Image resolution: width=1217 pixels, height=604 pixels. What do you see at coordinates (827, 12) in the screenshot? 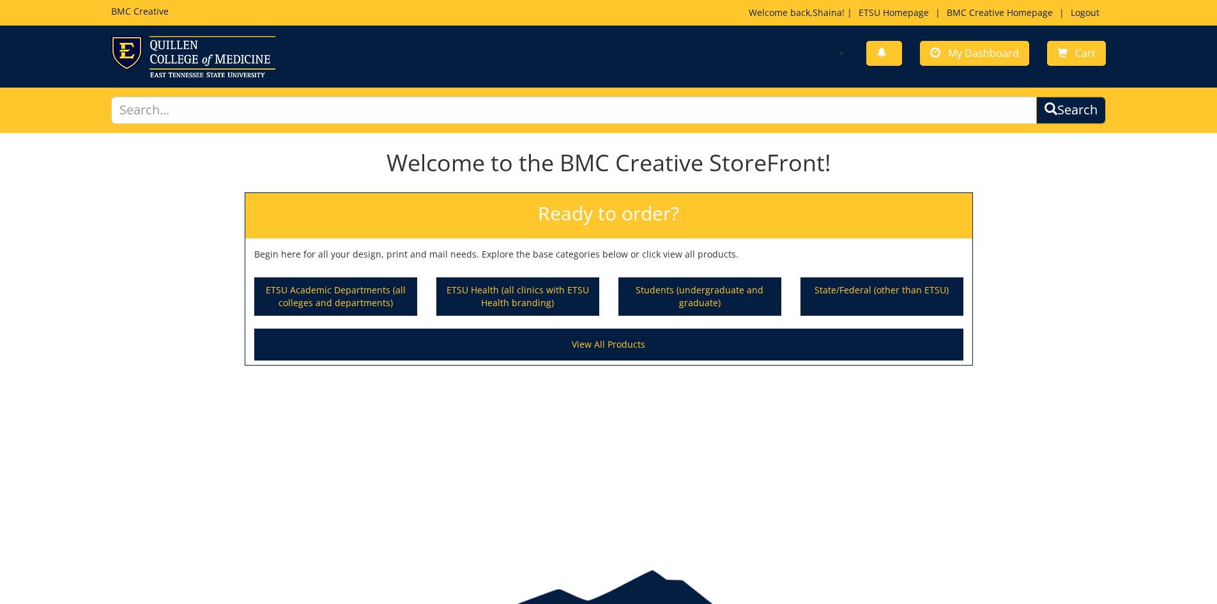
I see `a: Shaina` at bounding box center [827, 12].